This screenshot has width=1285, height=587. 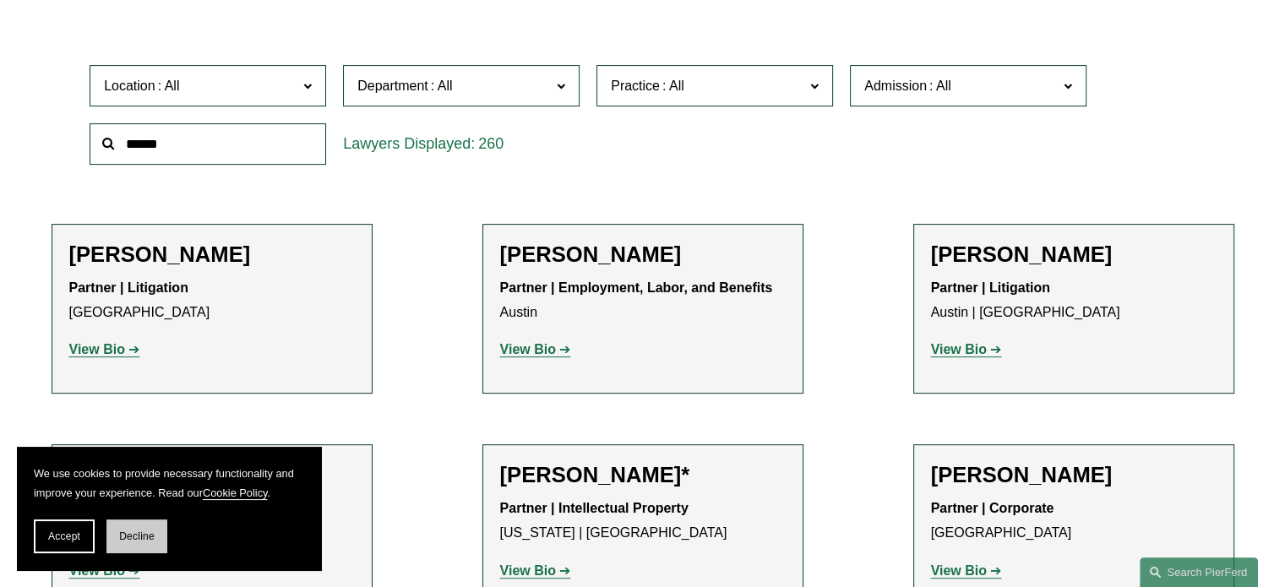 What do you see at coordinates (137, 536) in the screenshot?
I see `button: Decline` at bounding box center [137, 536].